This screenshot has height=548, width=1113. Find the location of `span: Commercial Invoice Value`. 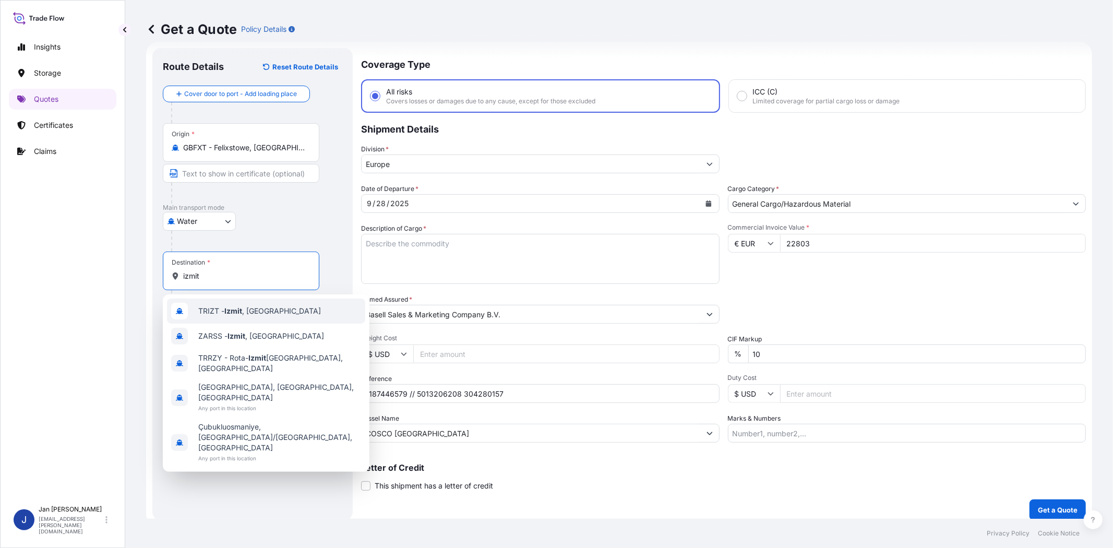

span: Commercial Invoice Value is located at coordinates (907, 228).